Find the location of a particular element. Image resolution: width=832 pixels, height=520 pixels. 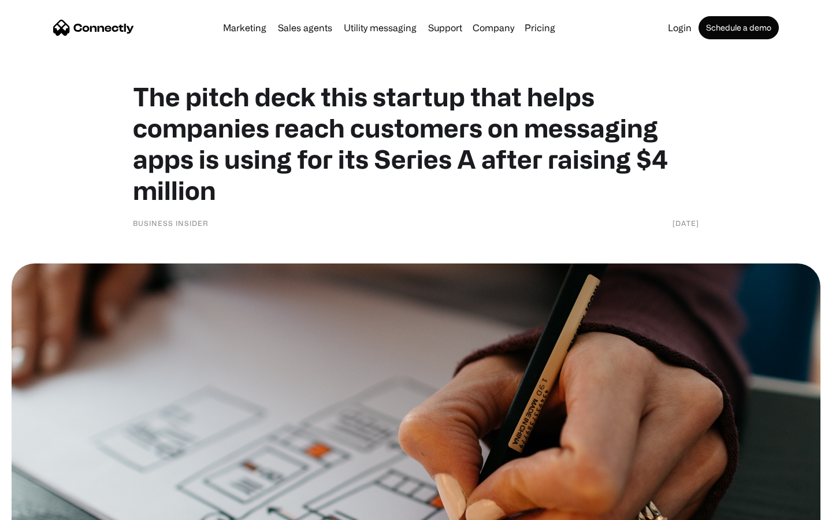

a: Marketing is located at coordinates (245, 28).